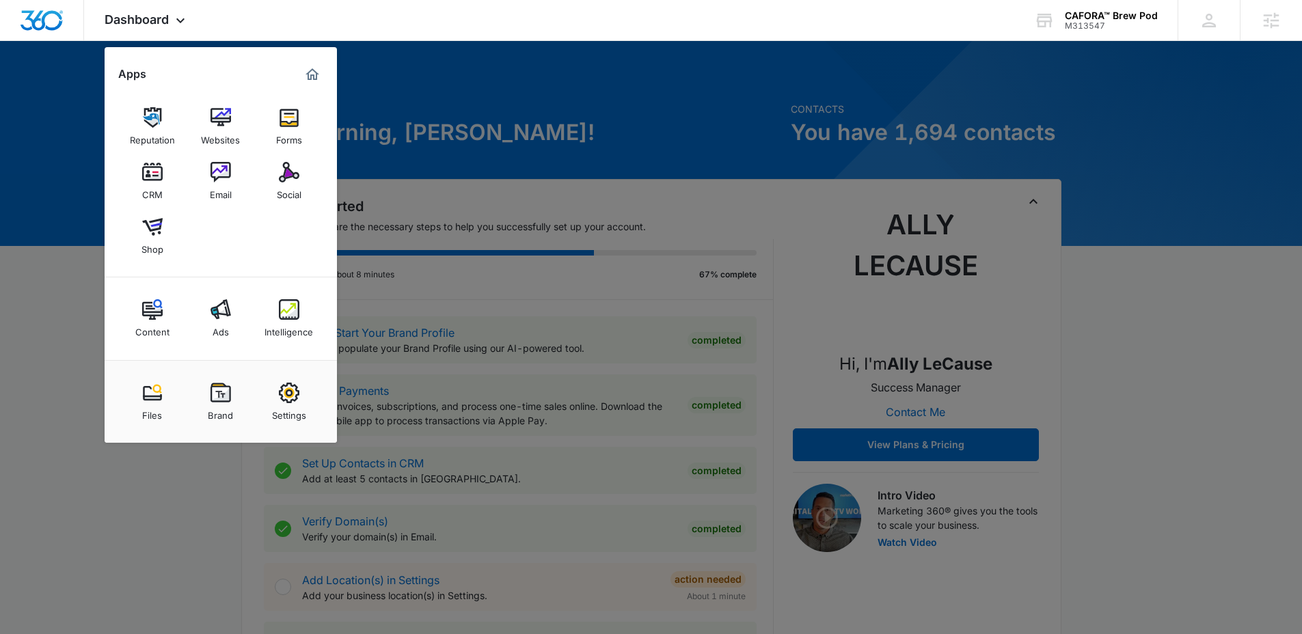  Describe the element at coordinates (289, 126) in the screenshot. I see `a: Forms` at that location.